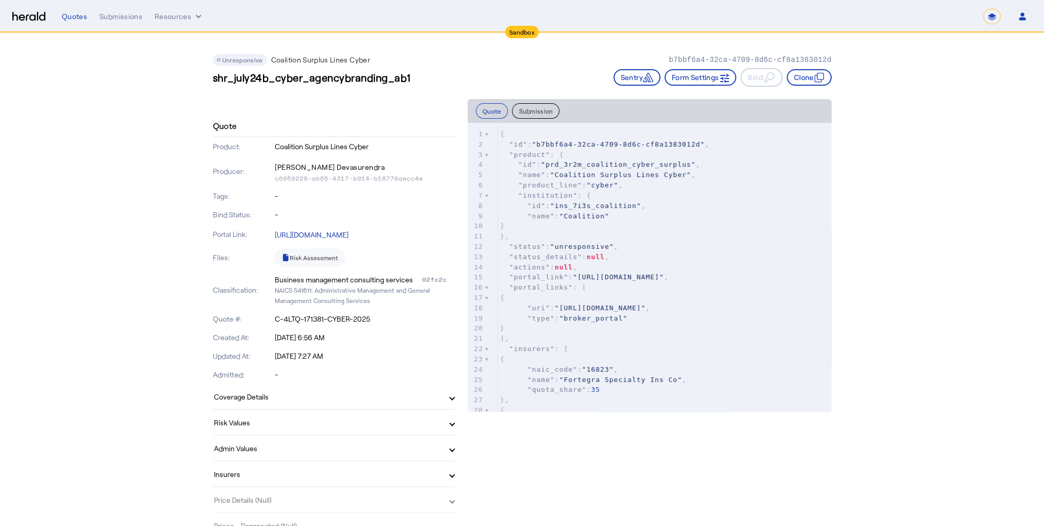 The image size is (1044, 526). I want to click on p: b7bbf6a4-32ca-4709-8d6c-cf8a1383012d, so click(750, 60).